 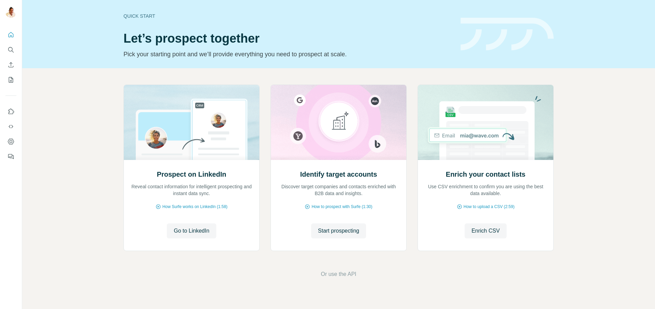 What do you see at coordinates (11, 12) in the screenshot?
I see `img: Avatar` at bounding box center [11, 12].